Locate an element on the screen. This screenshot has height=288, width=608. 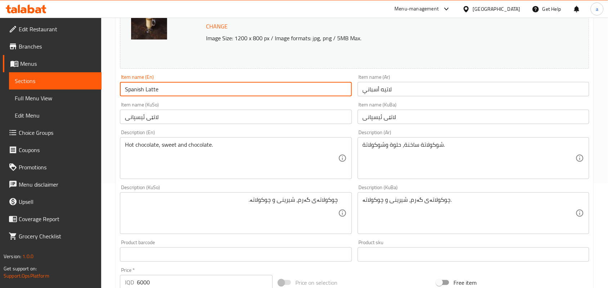
span: Version: is located at coordinates (12, 257).